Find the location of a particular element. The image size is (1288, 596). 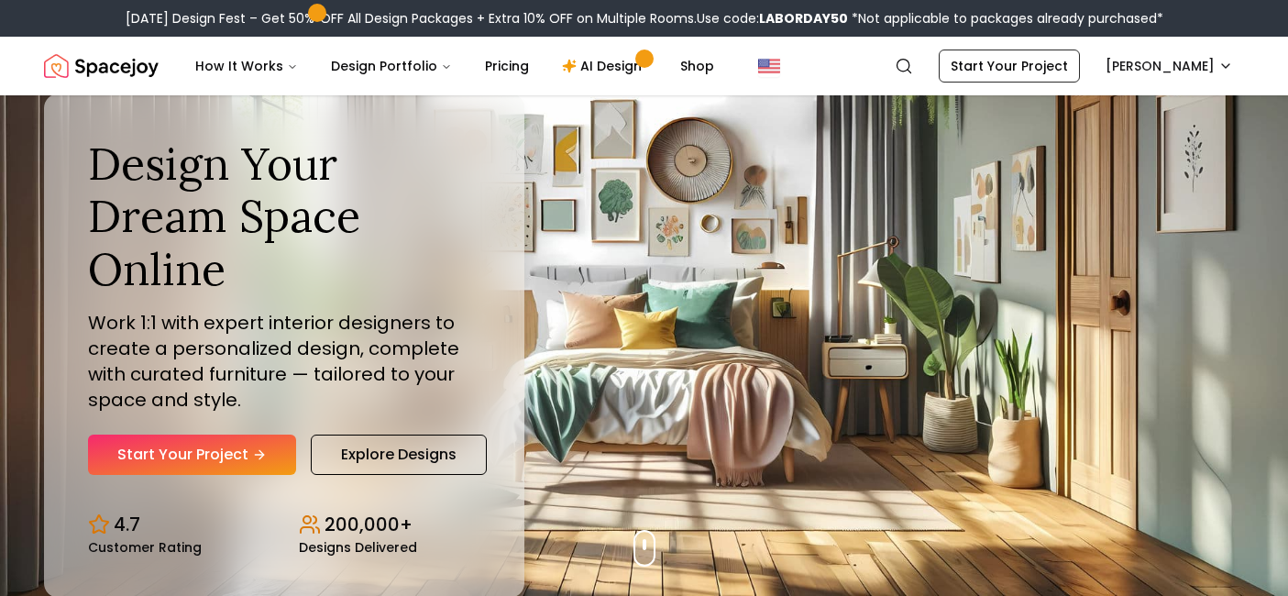

nav: Main is located at coordinates (455, 66).